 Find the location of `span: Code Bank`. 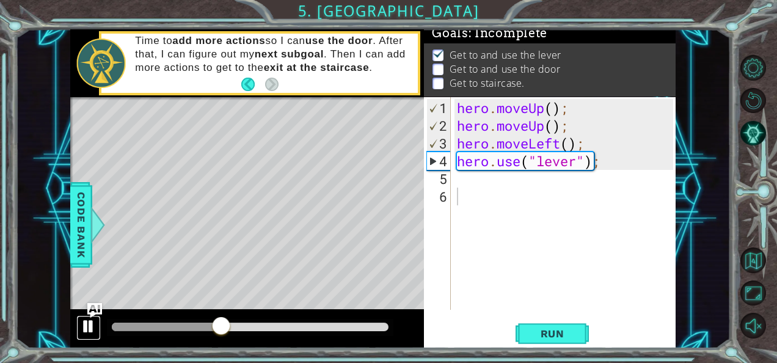

span: Code Bank is located at coordinates (81, 225).